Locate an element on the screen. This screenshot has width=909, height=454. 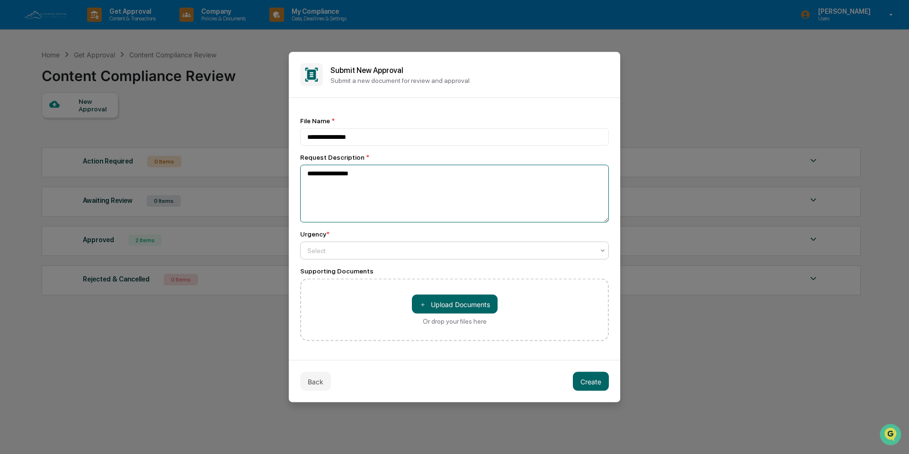
span: Pylon is located at coordinates (104, 164).